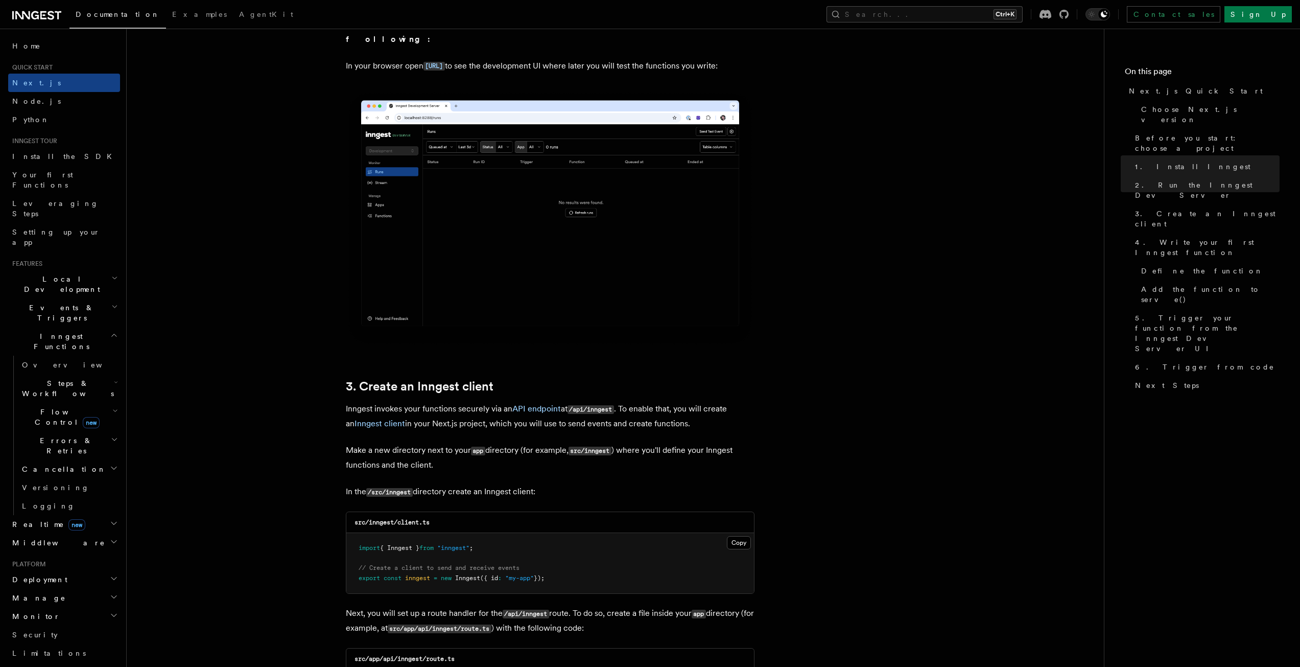 The height and width of the screenshot is (667, 1300). Describe the element at coordinates (199, 14) in the screenshot. I see `span: Examples` at that location.